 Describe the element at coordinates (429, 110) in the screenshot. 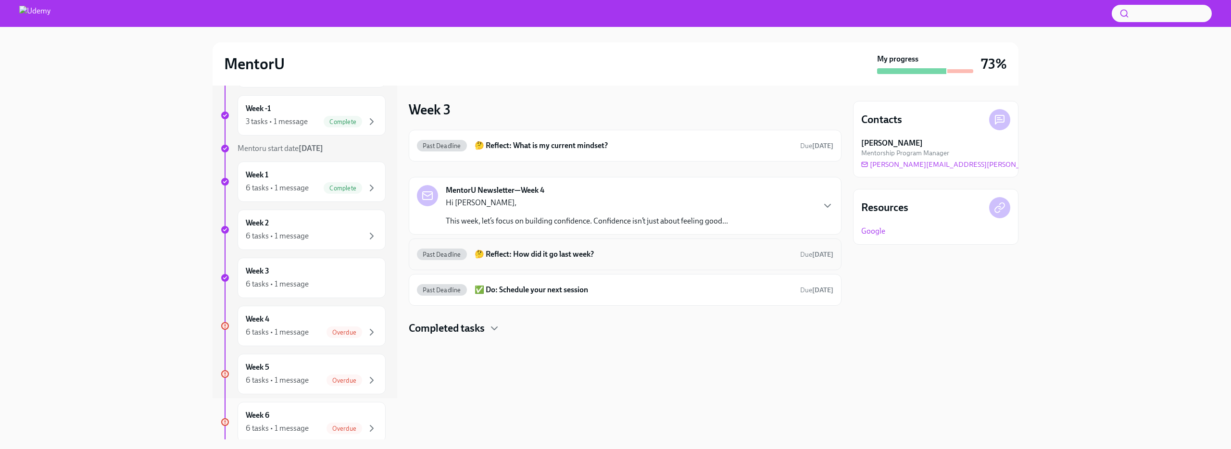

I see `h3: Week 3` at that location.